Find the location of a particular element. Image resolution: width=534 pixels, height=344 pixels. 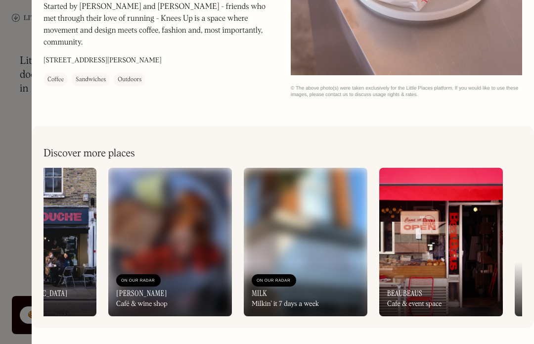

div: Cafe & event space is located at coordinates (415, 304).